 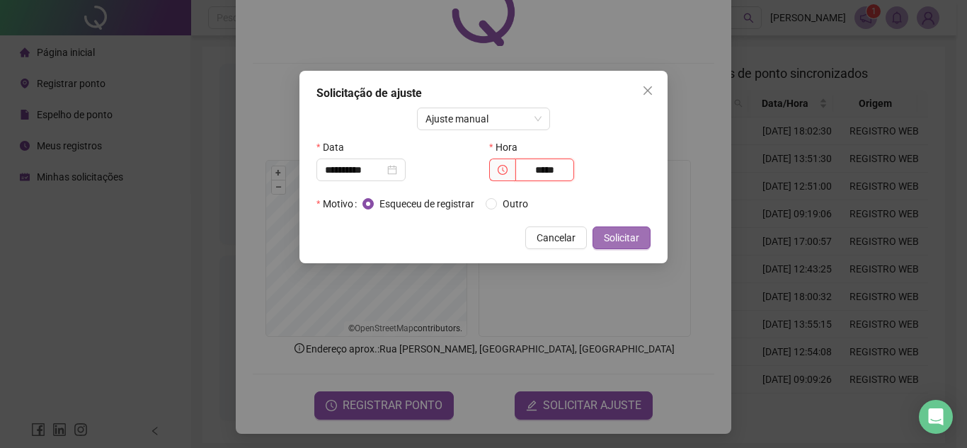 What do you see at coordinates (339, 204) in the screenshot?
I see `label: Motivo` at bounding box center [339, 204].